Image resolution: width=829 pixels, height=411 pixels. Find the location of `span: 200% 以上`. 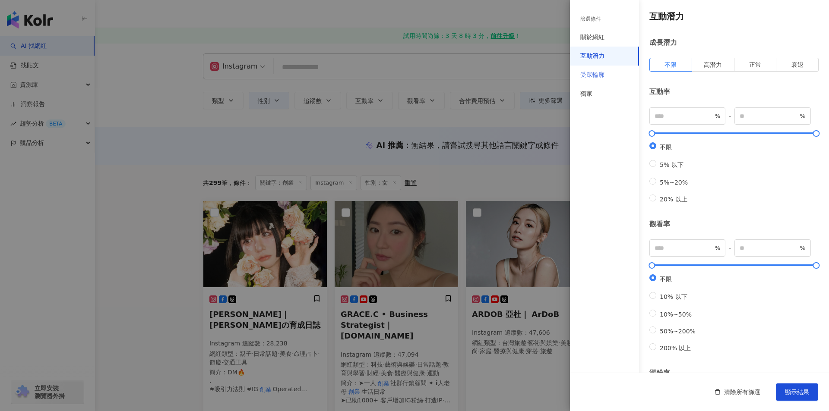

span: 200% 以上 is located at coordinates (675, 348).